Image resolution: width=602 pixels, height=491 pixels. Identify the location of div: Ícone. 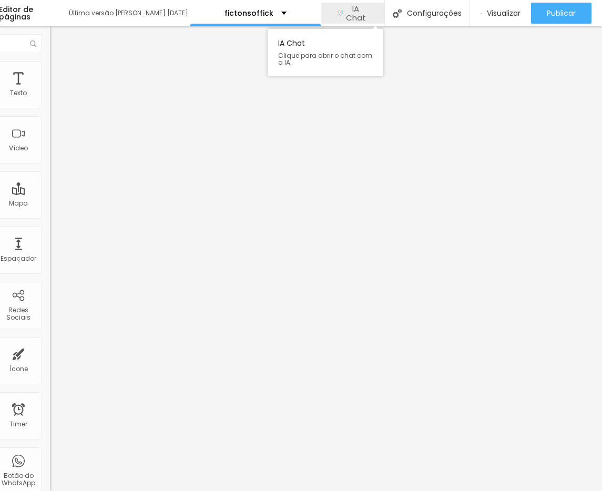
(18, 369).